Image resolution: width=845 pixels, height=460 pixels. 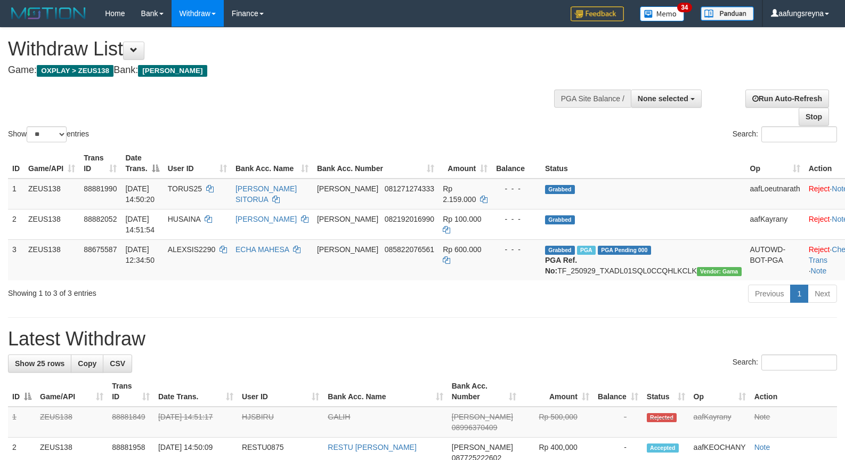 I want to click on span: Rp 100.000, so click(x=462, y=219).